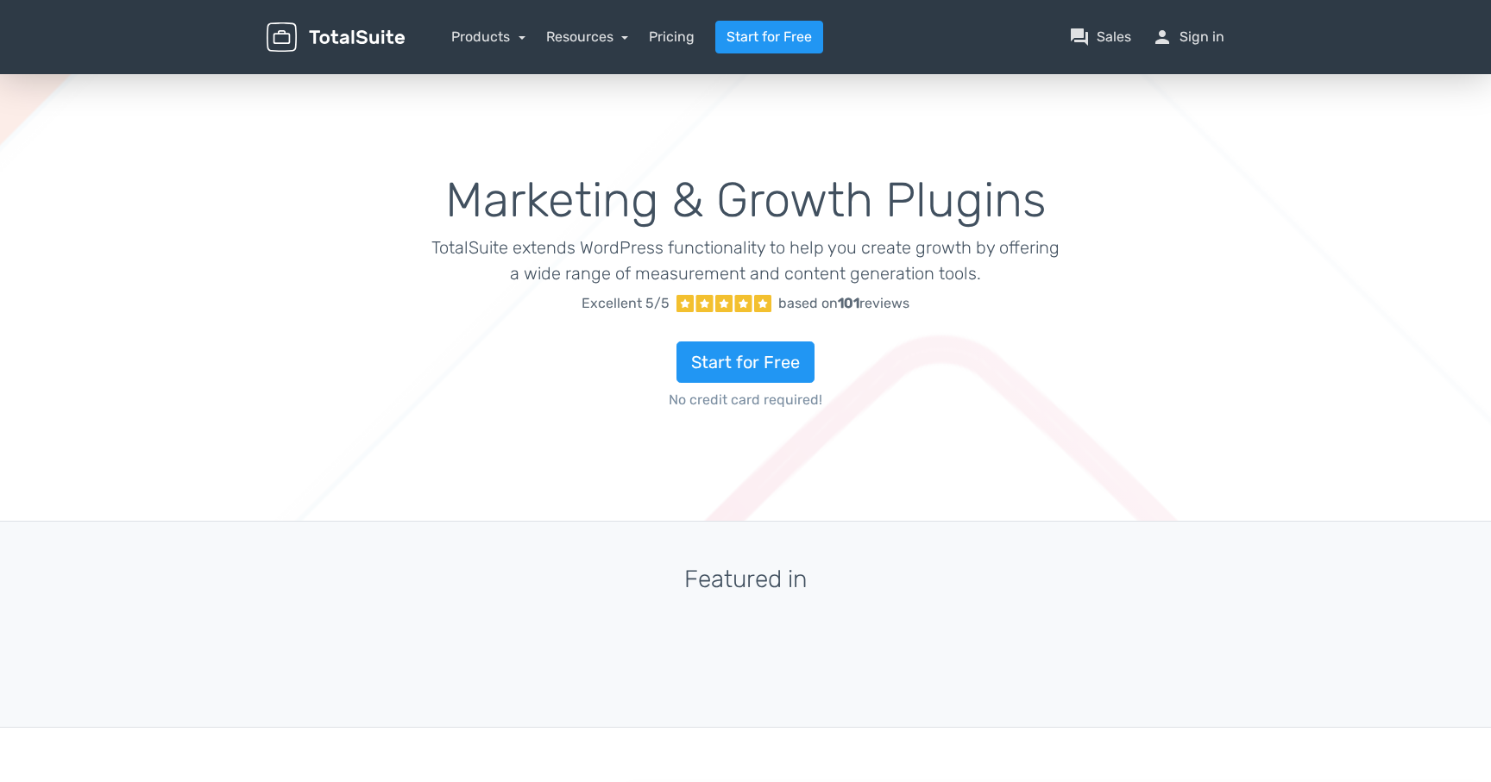 The height and width of the screenshot is (782, 1491). I want to click on a: question_answerSales, so click(1100, 37).